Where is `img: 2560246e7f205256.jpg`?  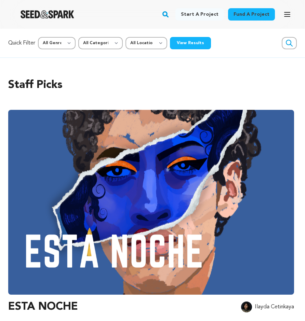 img: 2560246e7f205256.jpg is located at coordinates (247, 307).